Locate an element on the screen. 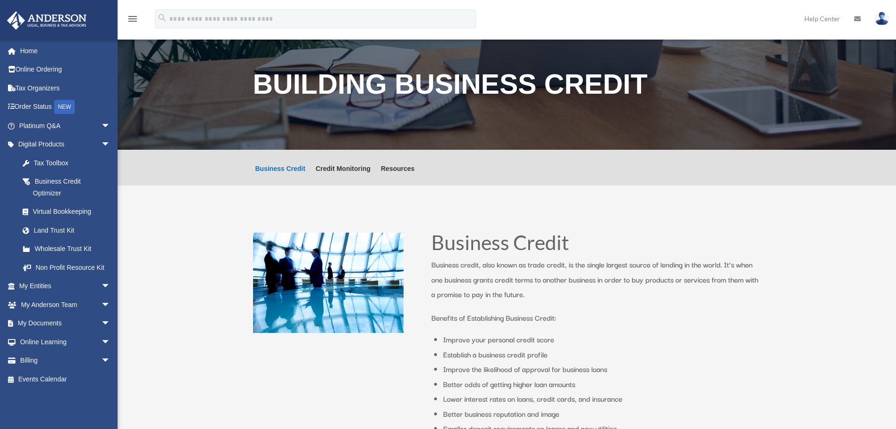  a: Home is located at coordinates (65, 51).